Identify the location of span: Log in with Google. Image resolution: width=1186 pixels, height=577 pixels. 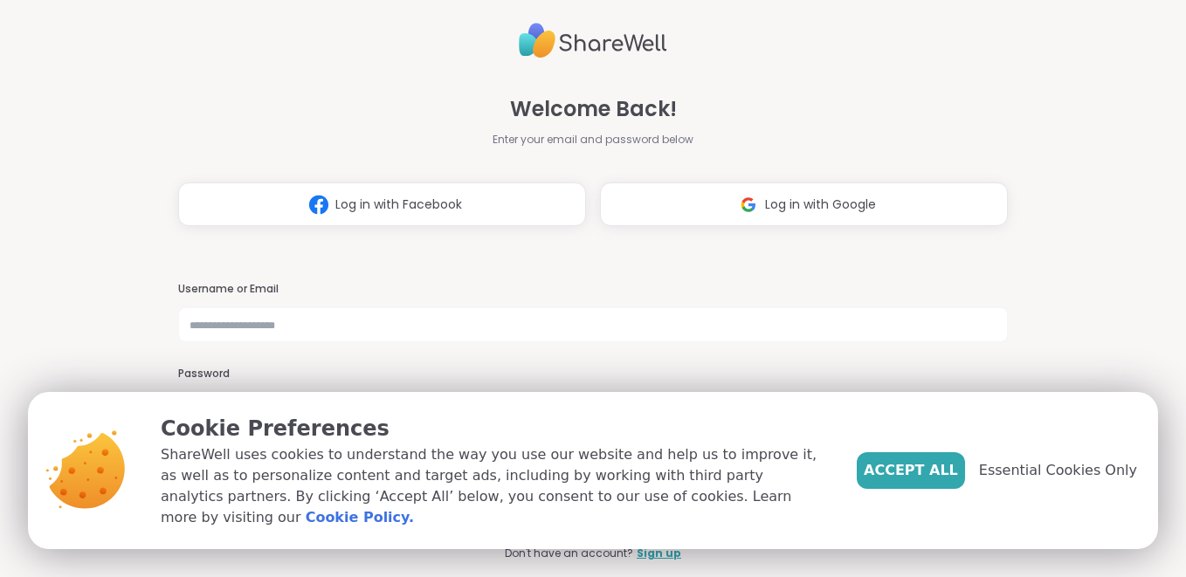
(820, 204).